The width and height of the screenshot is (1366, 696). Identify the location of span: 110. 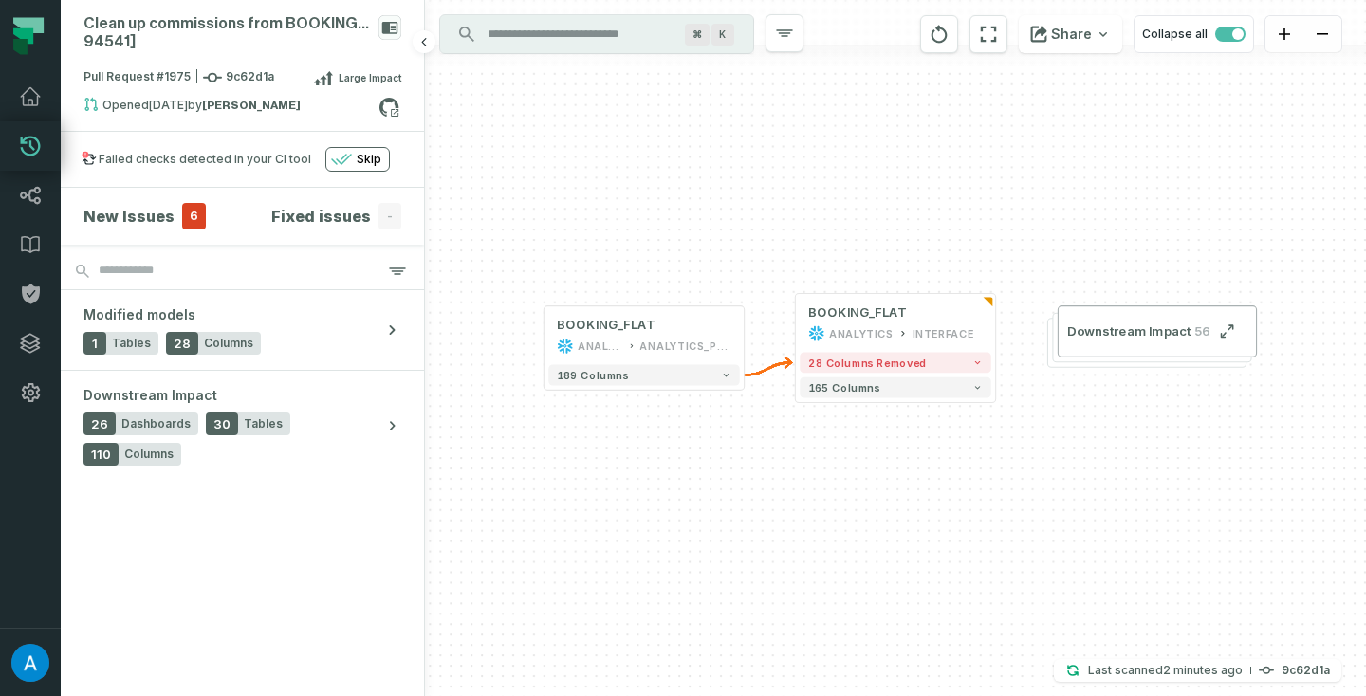
(101, 454).